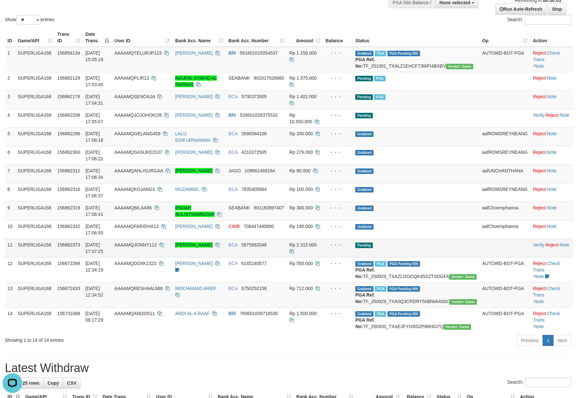  What do you see at coordinates (303, 97) in the screenshot?
I see `span: Rp 1.402.000` at bounding box center [303, 97].